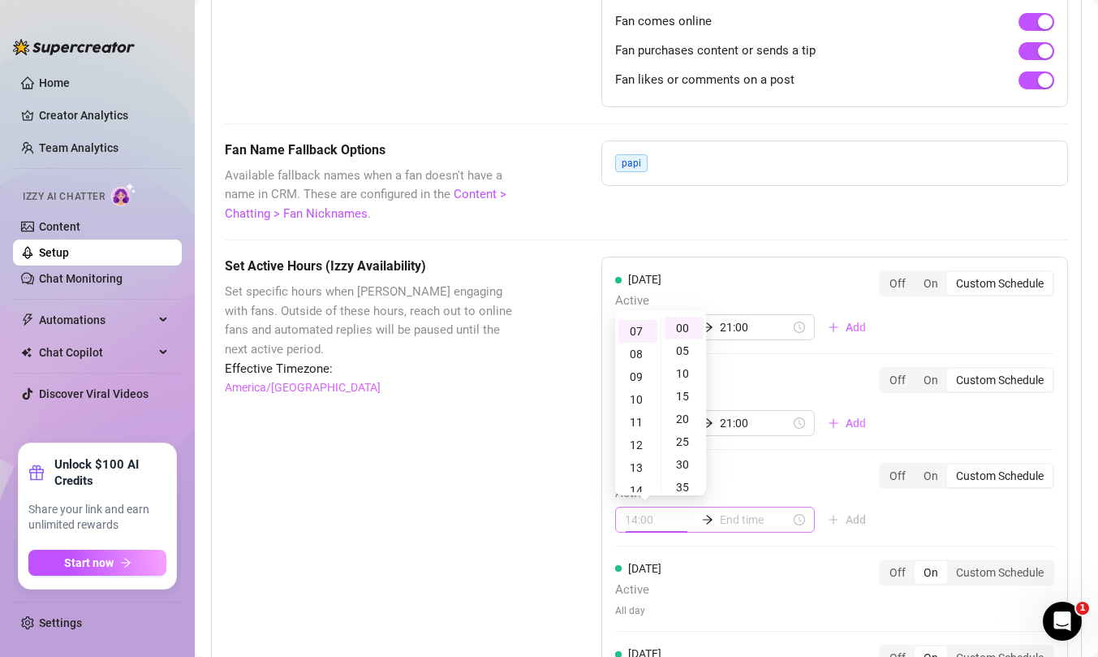  Describe the element at coordinates (97, 517) in the screenshot. I see `span: Share your link and earn unlimited rewards` at that location.